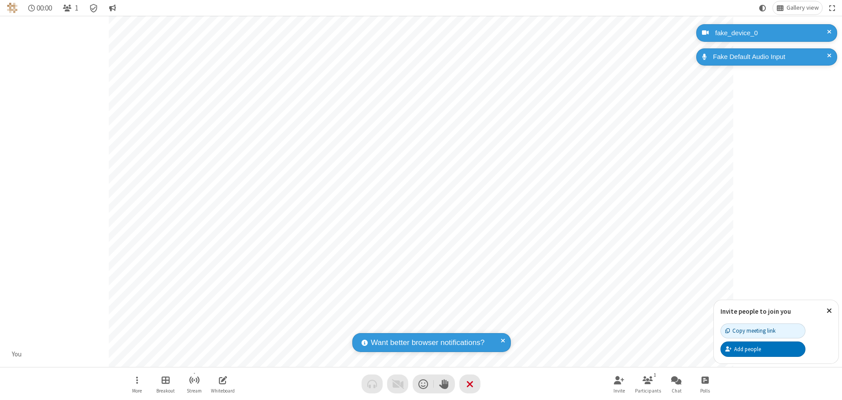 The height and width of the screenshot is (400, 842). Describe the element at coordinates (40, 8) in the screenshot. I see `div: Timer` at that location.